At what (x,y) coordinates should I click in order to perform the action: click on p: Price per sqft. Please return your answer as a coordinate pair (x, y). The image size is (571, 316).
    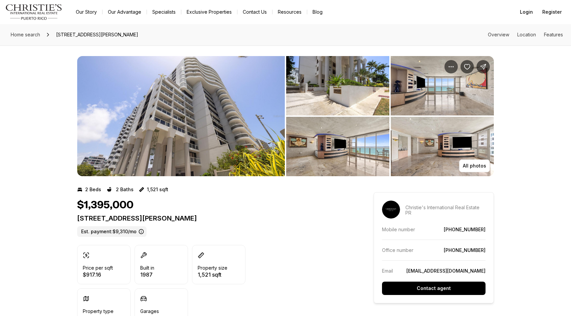
    Looking at the image, I should click on (98, 268).